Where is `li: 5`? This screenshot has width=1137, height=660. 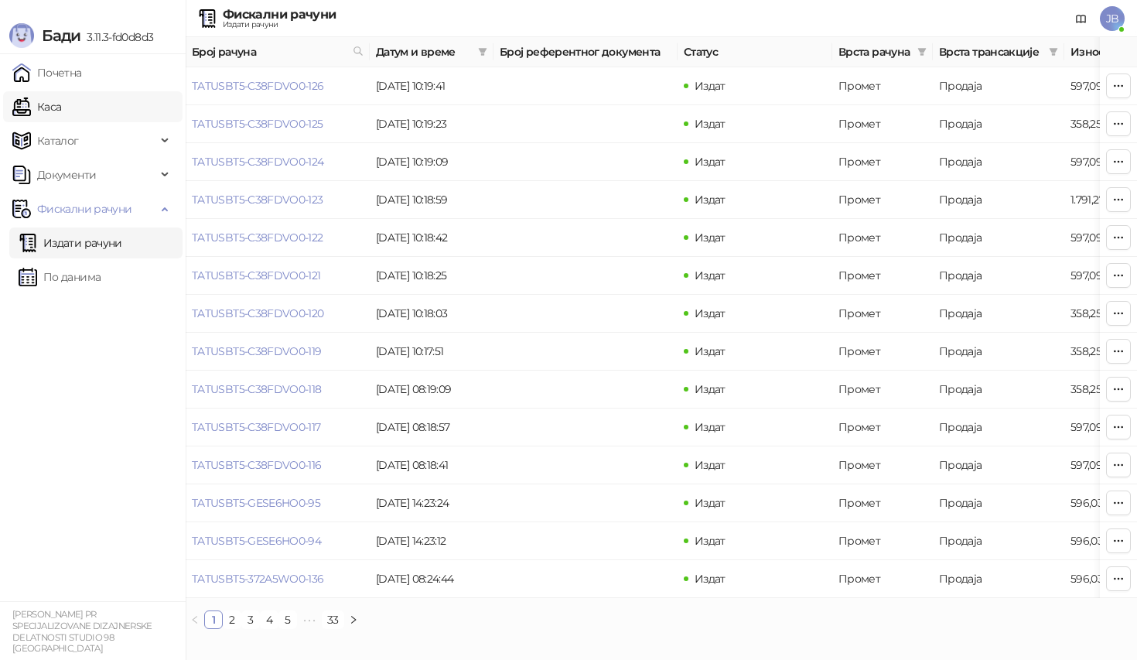 li: 5 is located at coordinates (288, 619).